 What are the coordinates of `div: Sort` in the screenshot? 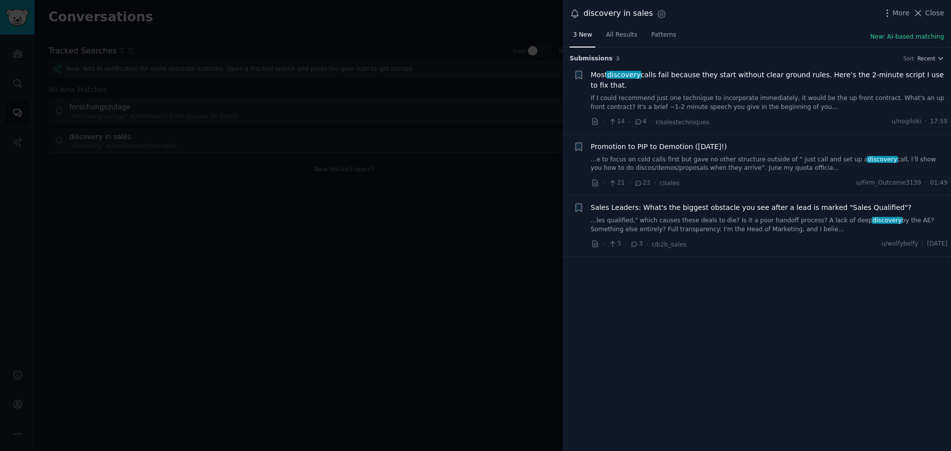 It's located at (909, 58).